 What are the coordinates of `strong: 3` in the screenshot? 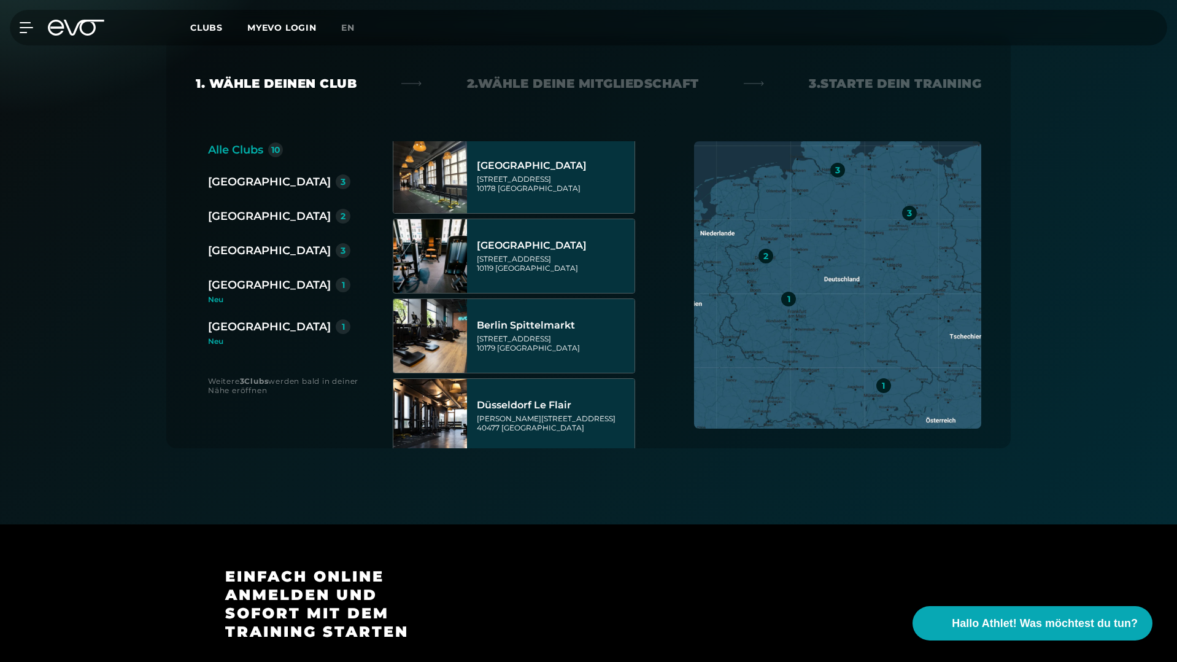 It's located at (242, 380).